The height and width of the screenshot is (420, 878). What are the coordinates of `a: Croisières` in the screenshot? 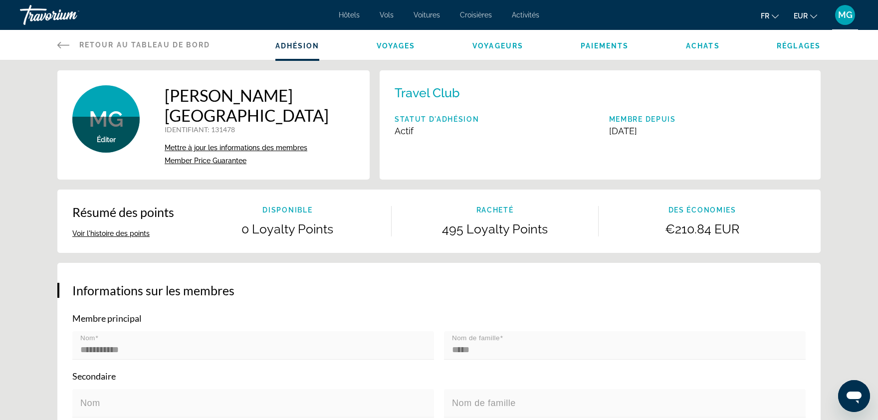 It's located at (476, 15).